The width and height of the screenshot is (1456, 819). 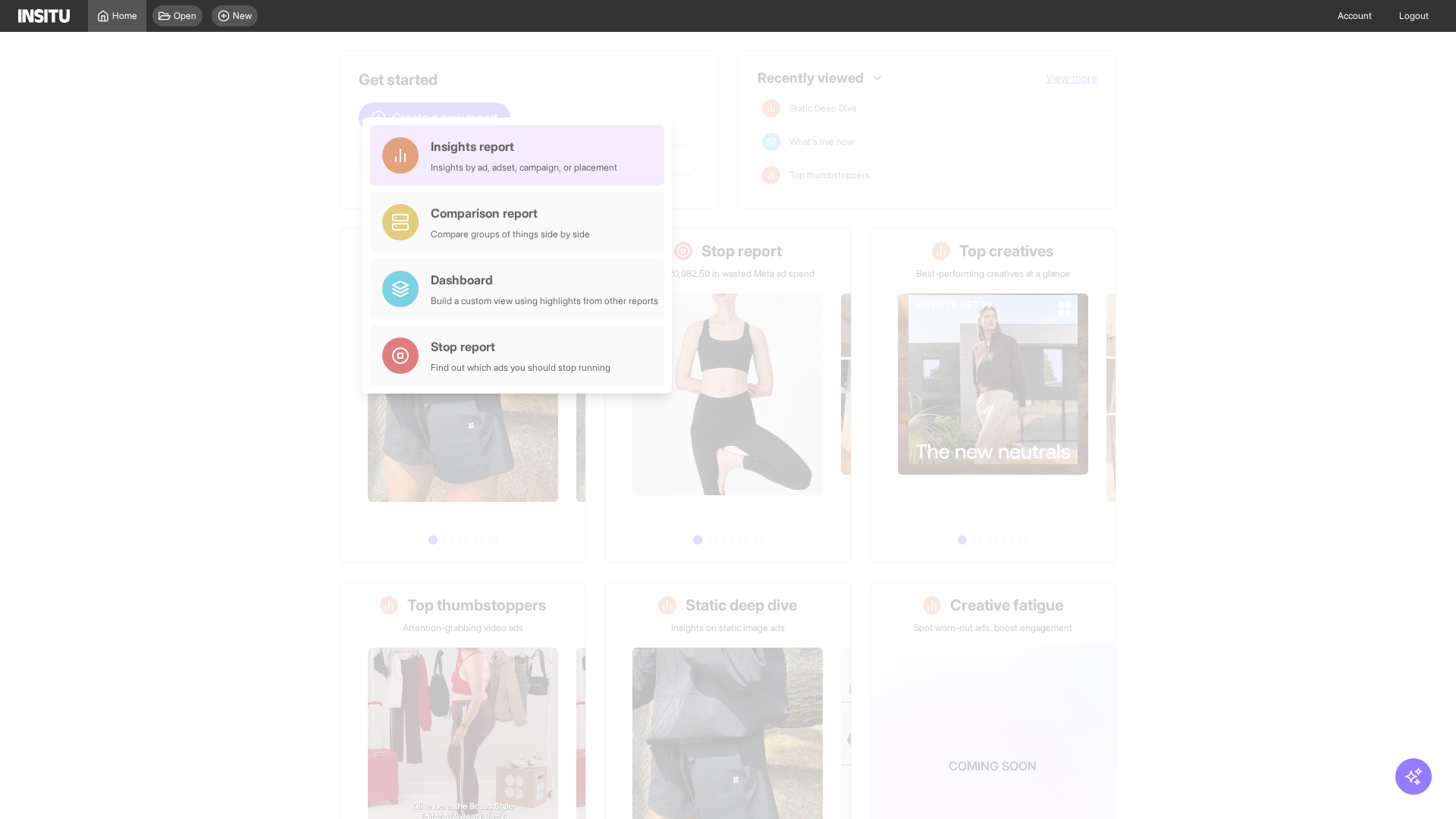 What do you see at coordinates (545, 301) in the screenshot?
I see `div: Build a custom view using highlights from other reports` at bounding box center [545, 301].